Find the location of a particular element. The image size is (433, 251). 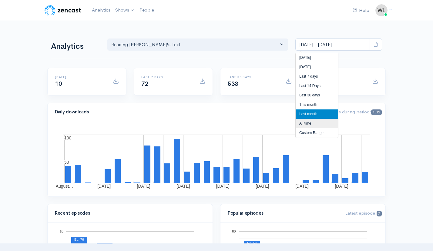

li: All time is located at coordinates (317, 123).